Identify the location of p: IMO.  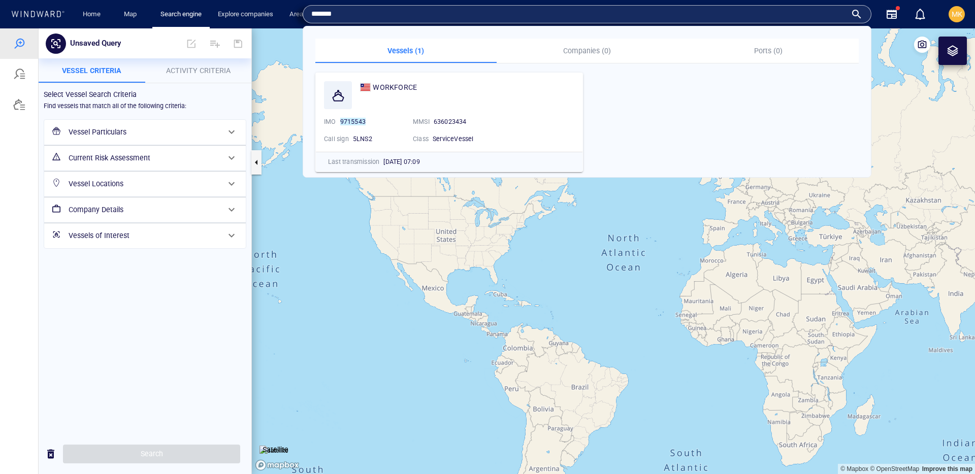
(330, 122).